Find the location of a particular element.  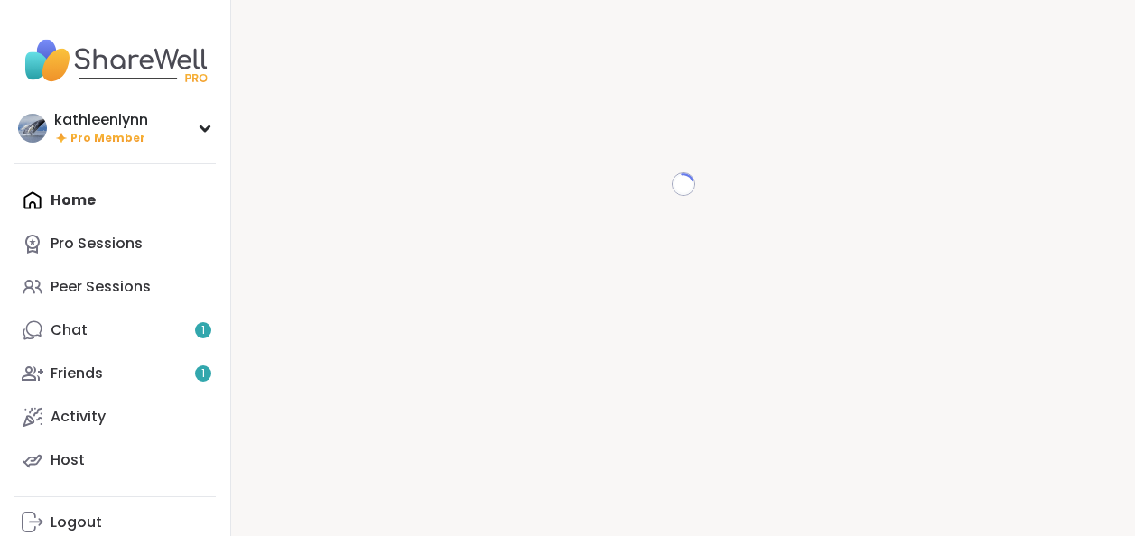

a: Host is located at coordinates (115, 460).